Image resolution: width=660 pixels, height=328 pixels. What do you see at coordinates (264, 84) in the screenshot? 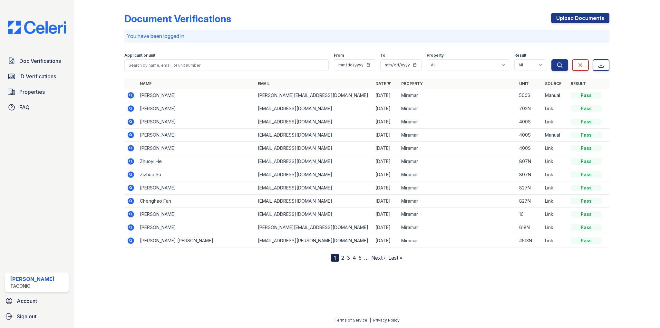
I see `a: Email` at bounding box center [264, 84].